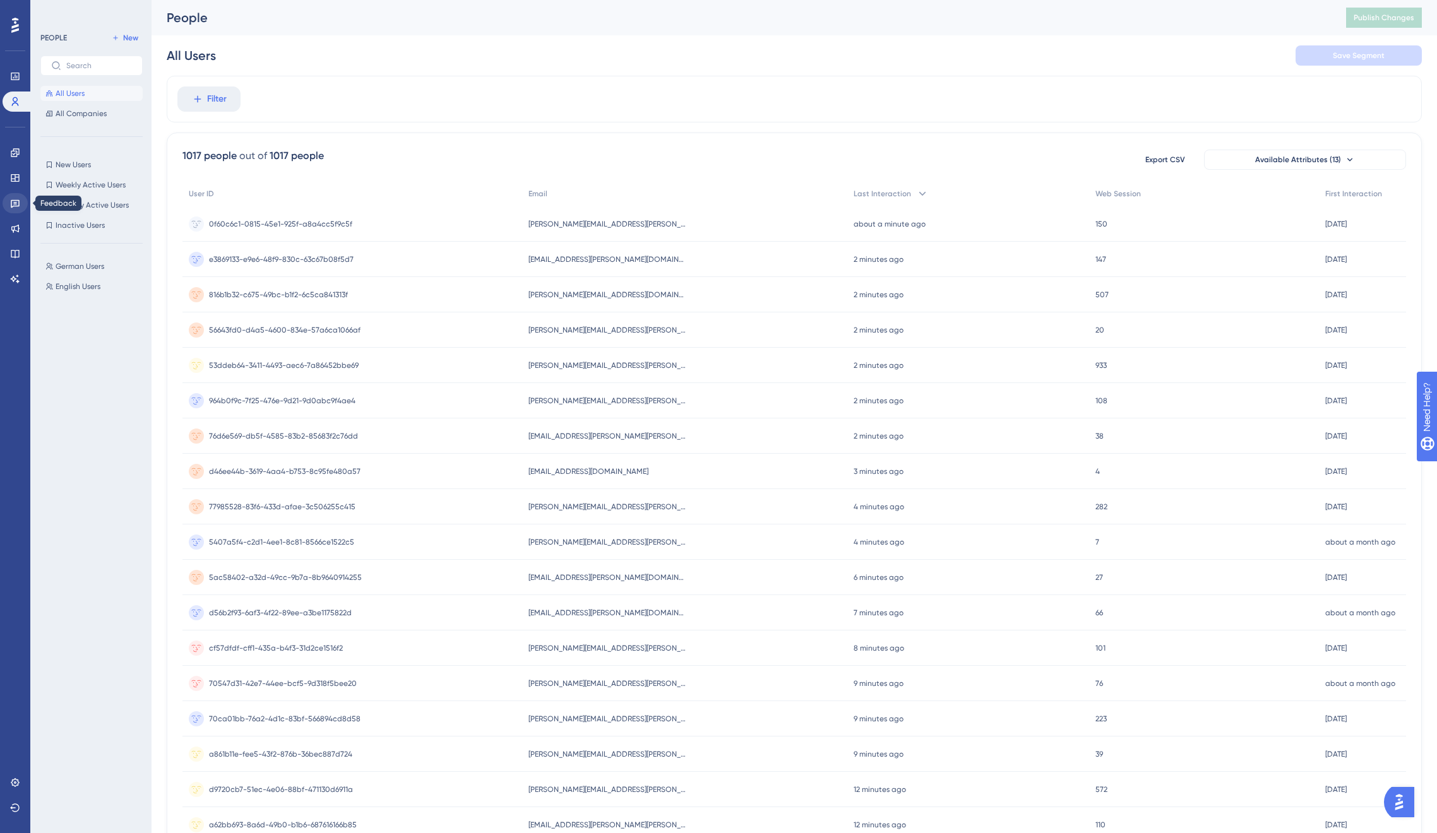 This screenshot has width=1437, height=833. I want to click on div: People, so click(741, 18).